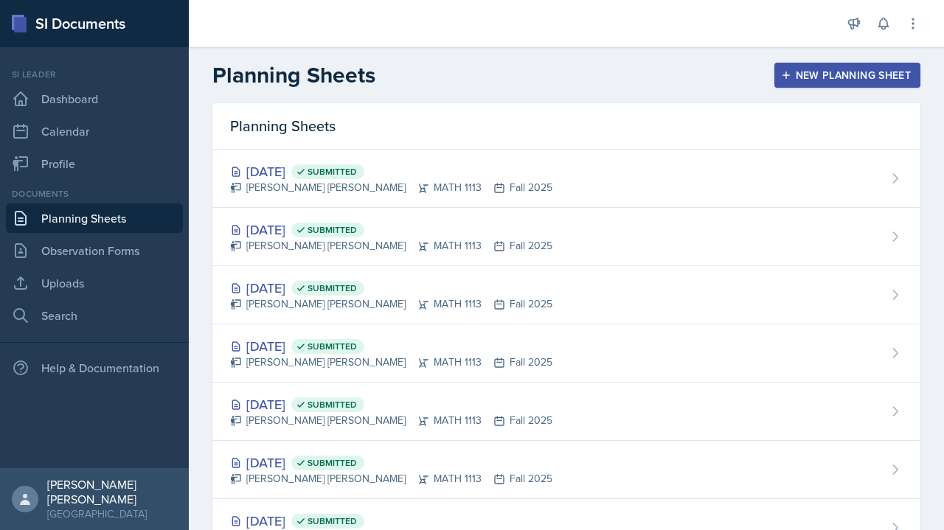 The image size is (944, 530). What do you see at coordinates (94, 131) in the screenshot?
I see `a: Calendar` at bounding box center [94, 131].